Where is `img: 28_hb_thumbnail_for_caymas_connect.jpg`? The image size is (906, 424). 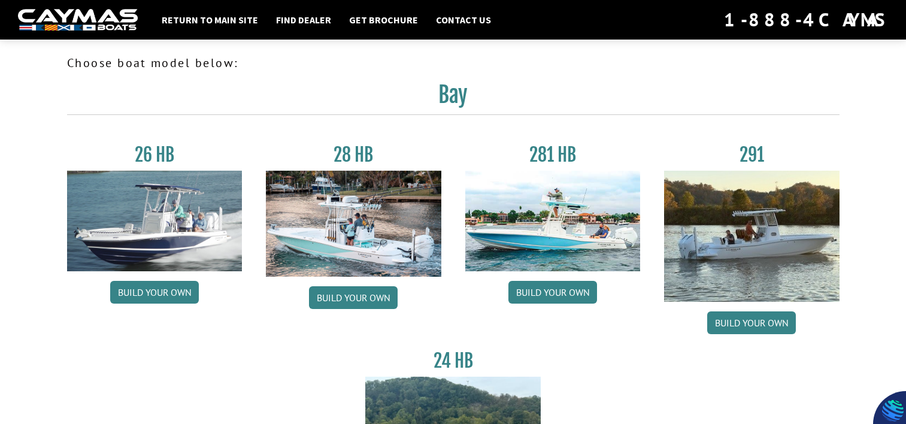 img: 28_hb_thumbnail_for_caymas_connect.jpg is located at coordinates (353, 223).